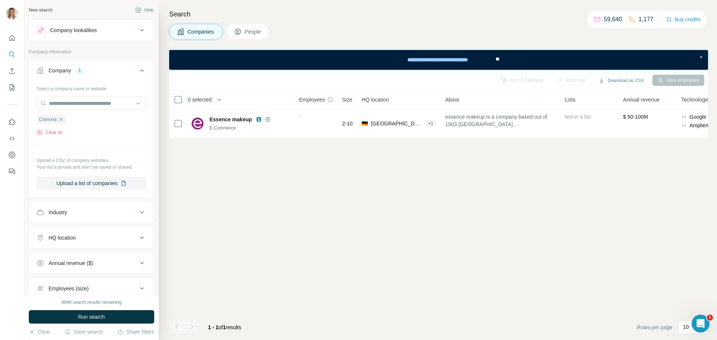 This screenshot has width=717, height=340. Describe the element at coordinates (697, 100) in the screenshot. I see `span: Technologies` at that location.